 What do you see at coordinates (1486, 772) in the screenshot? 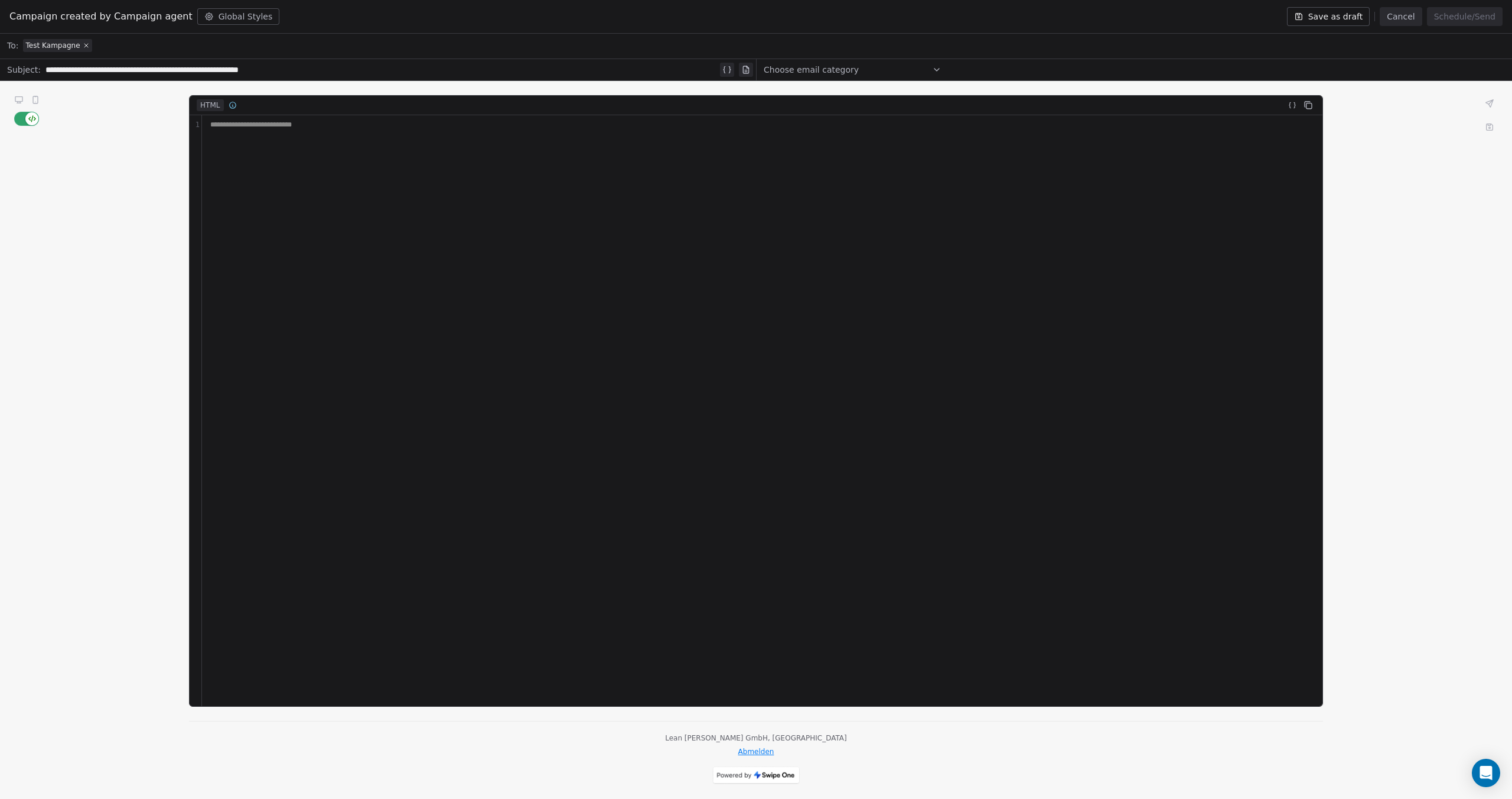
I see `div: Open Intercom Messenger` at bounding box center [1486, 772].